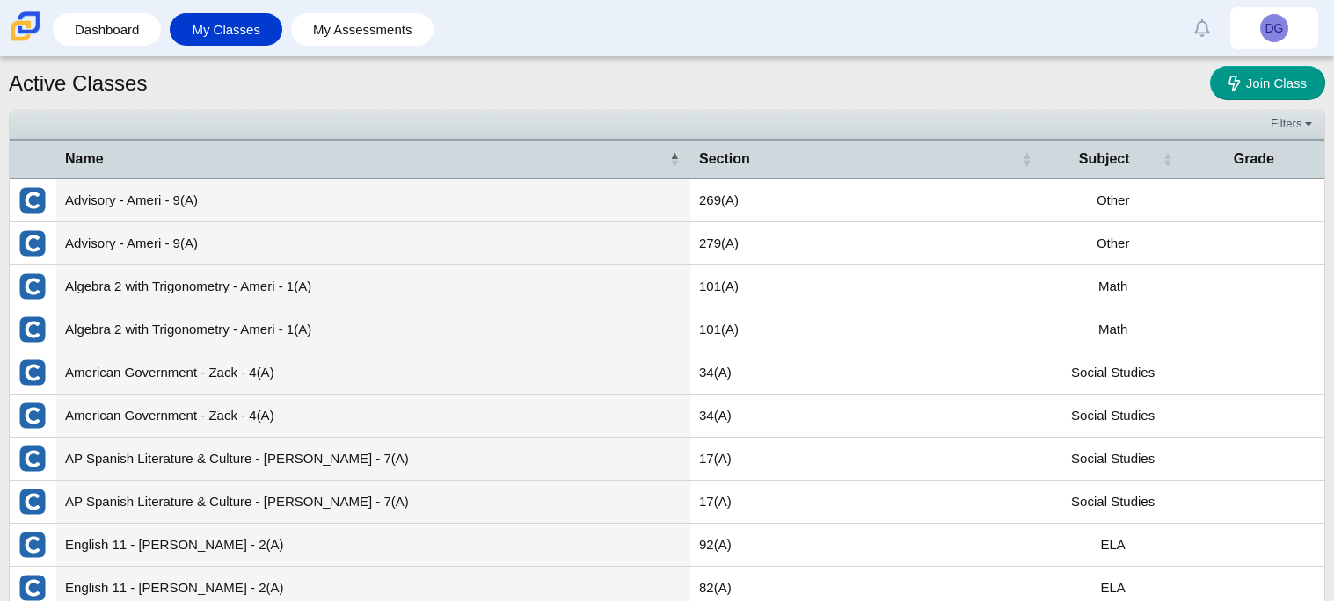 Image resolution: width=1334 pixels, height=601 pixels. What do you see at coordinates (866, 545) in the screenshot?
I see `td: 92(A)` at bounding box center [866, 545].